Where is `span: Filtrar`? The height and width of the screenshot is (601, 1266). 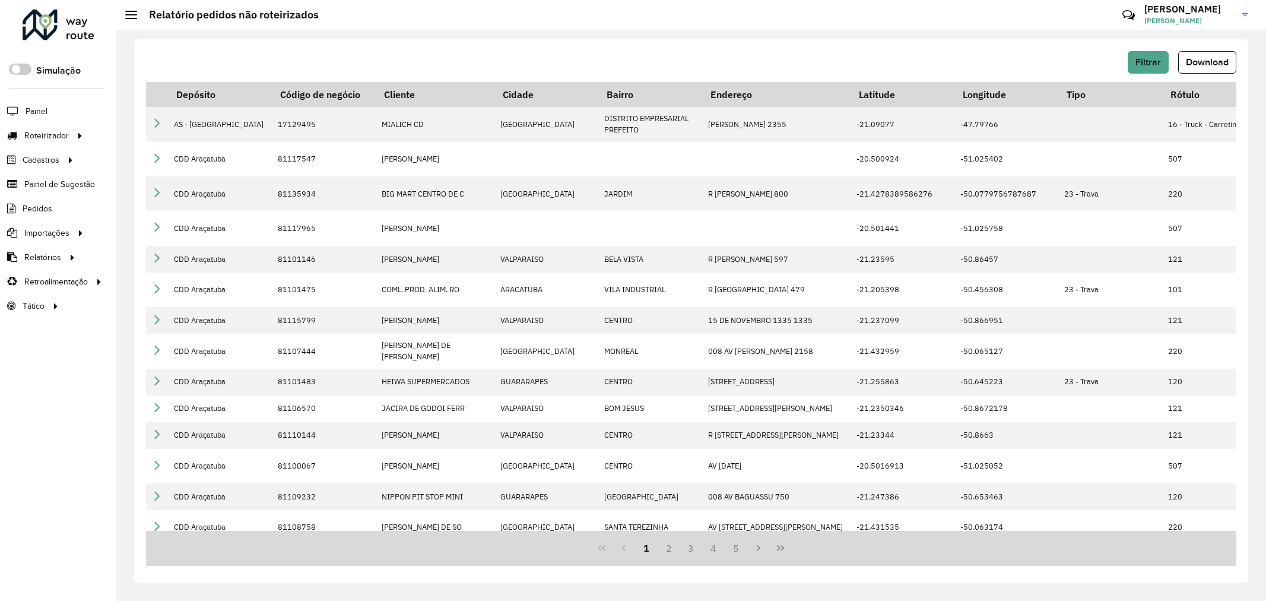
span: Filtrar is located at coordinates (1148, 62).